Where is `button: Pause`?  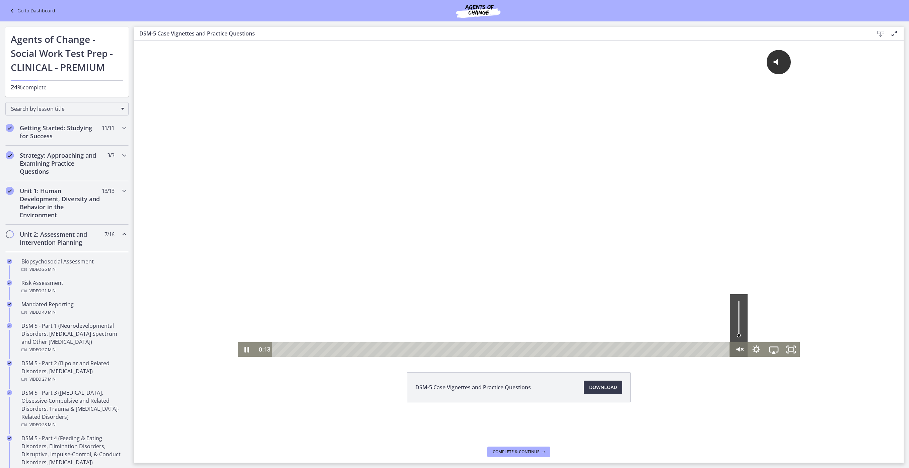
button: Pause is located at coordinates (113, 309).